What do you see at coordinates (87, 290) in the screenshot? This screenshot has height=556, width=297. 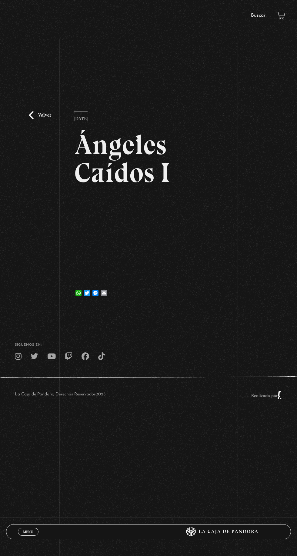 I see `a: Twitter` at bounding box center [87, 290].